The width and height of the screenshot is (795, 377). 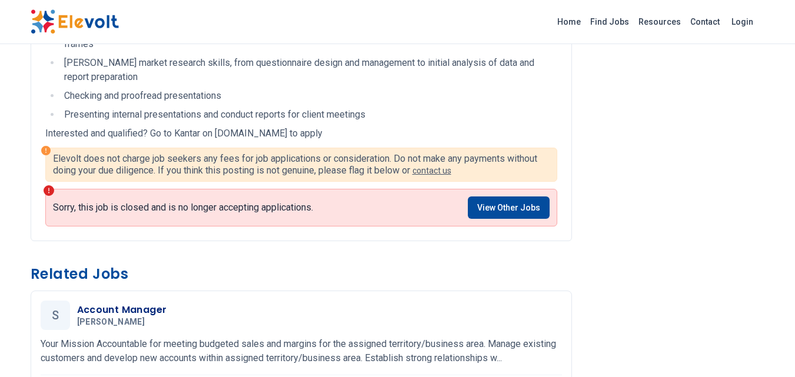 What do you see at coordinates (183, 208) in the screenshot?
I see `p: Sorry, this job is closed and is no longer accepting applications.` at bounding box center [183, 208].